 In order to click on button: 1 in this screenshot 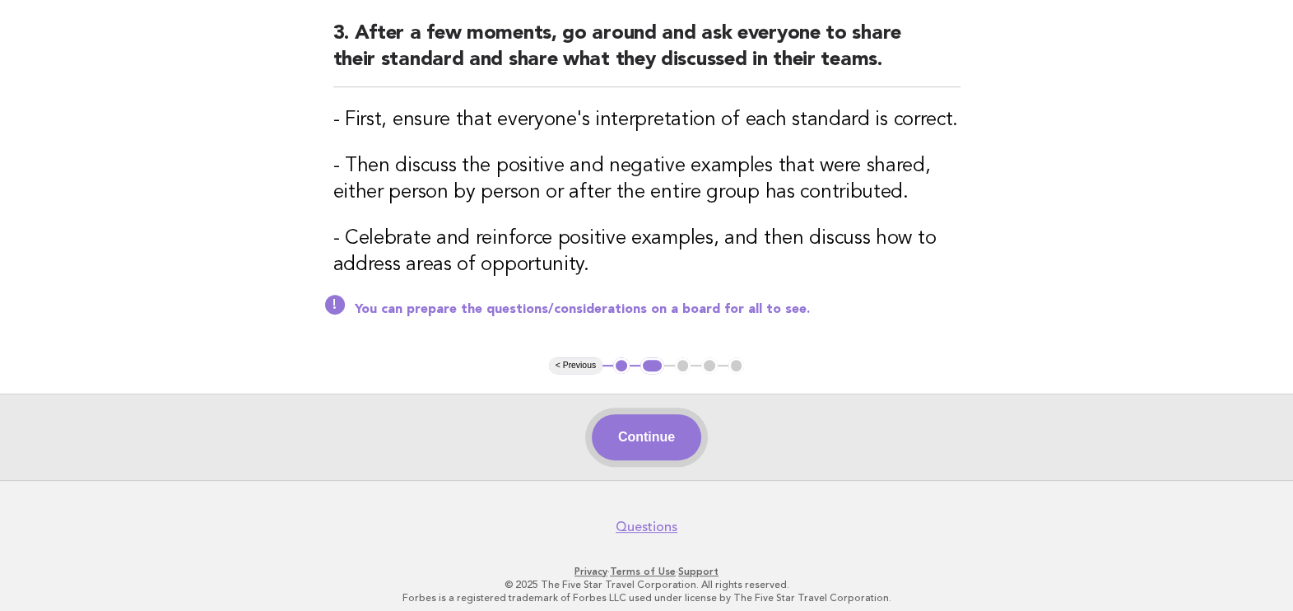, I will do `click(622, 366)`.